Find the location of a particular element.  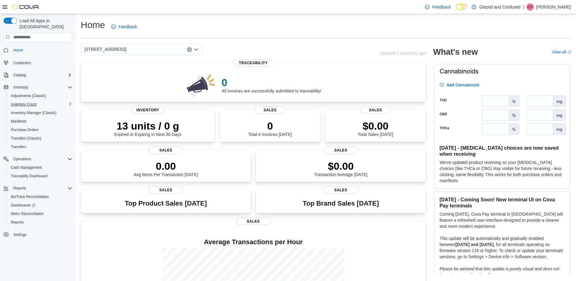

button: Metrc Reconciliation is located at coordinates (40, 214).